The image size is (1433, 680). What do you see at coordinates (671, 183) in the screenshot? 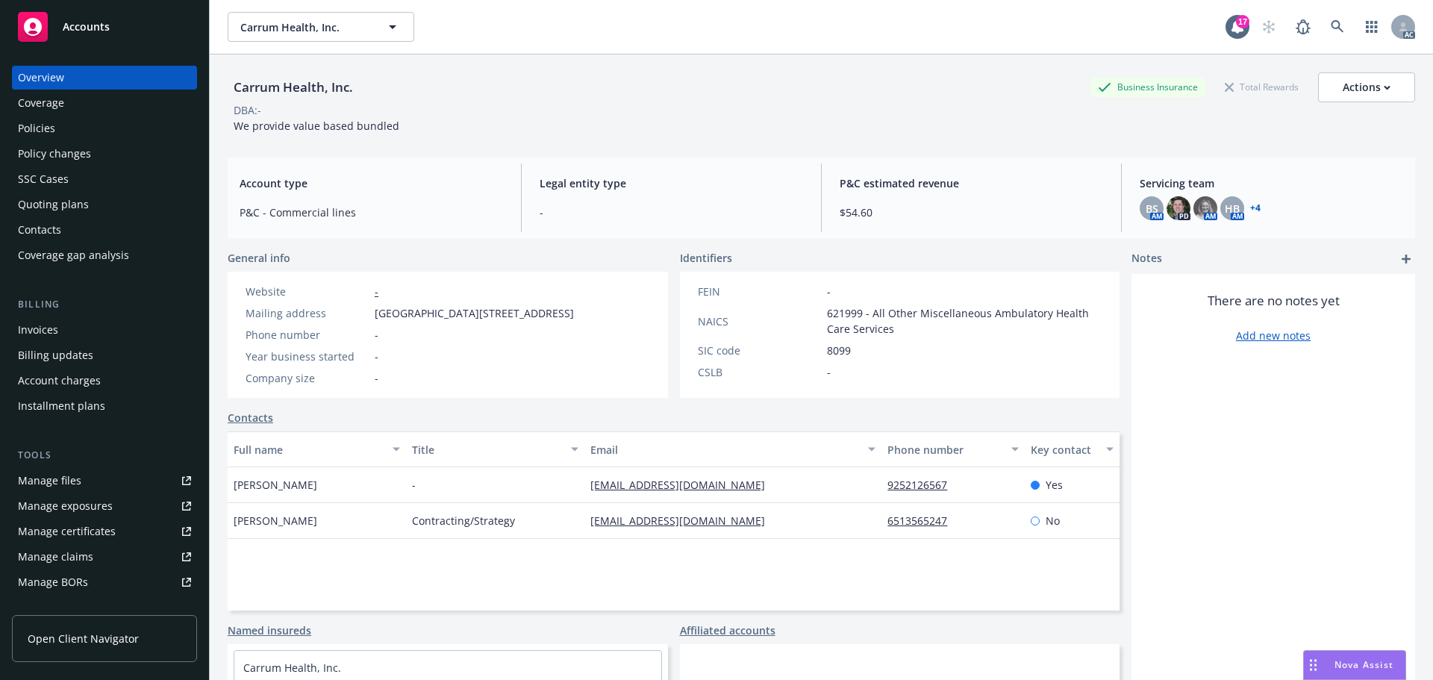
I see `span: Legal entity type` at bounding box center [671, 183].